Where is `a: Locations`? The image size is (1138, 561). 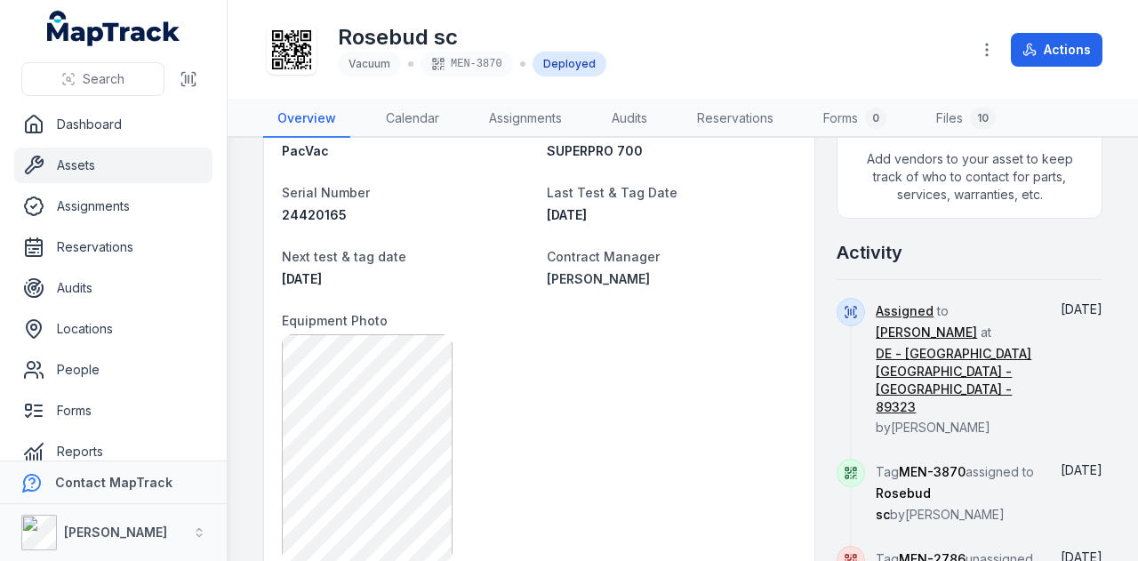 a: Locations is located at coordinates (113, 329).